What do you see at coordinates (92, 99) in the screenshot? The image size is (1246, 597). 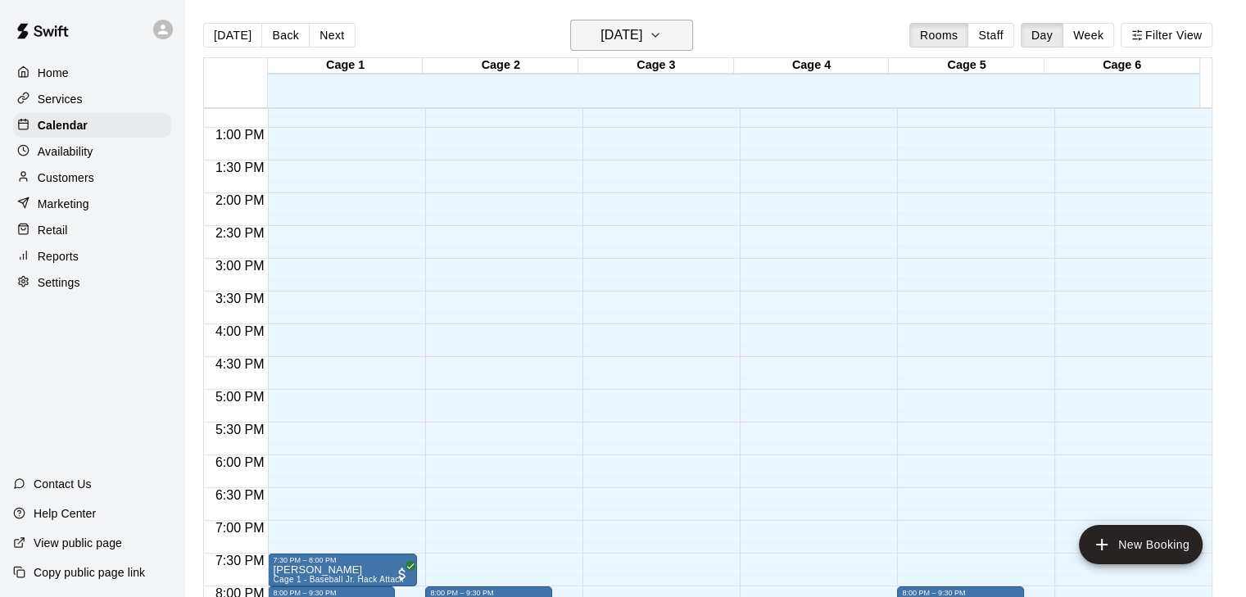 I see `div: Services` at bounding box center [92, 99].